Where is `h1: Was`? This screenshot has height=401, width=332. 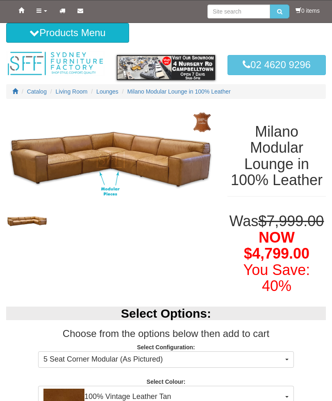
h1: Was is located at coordinates (277, 254).